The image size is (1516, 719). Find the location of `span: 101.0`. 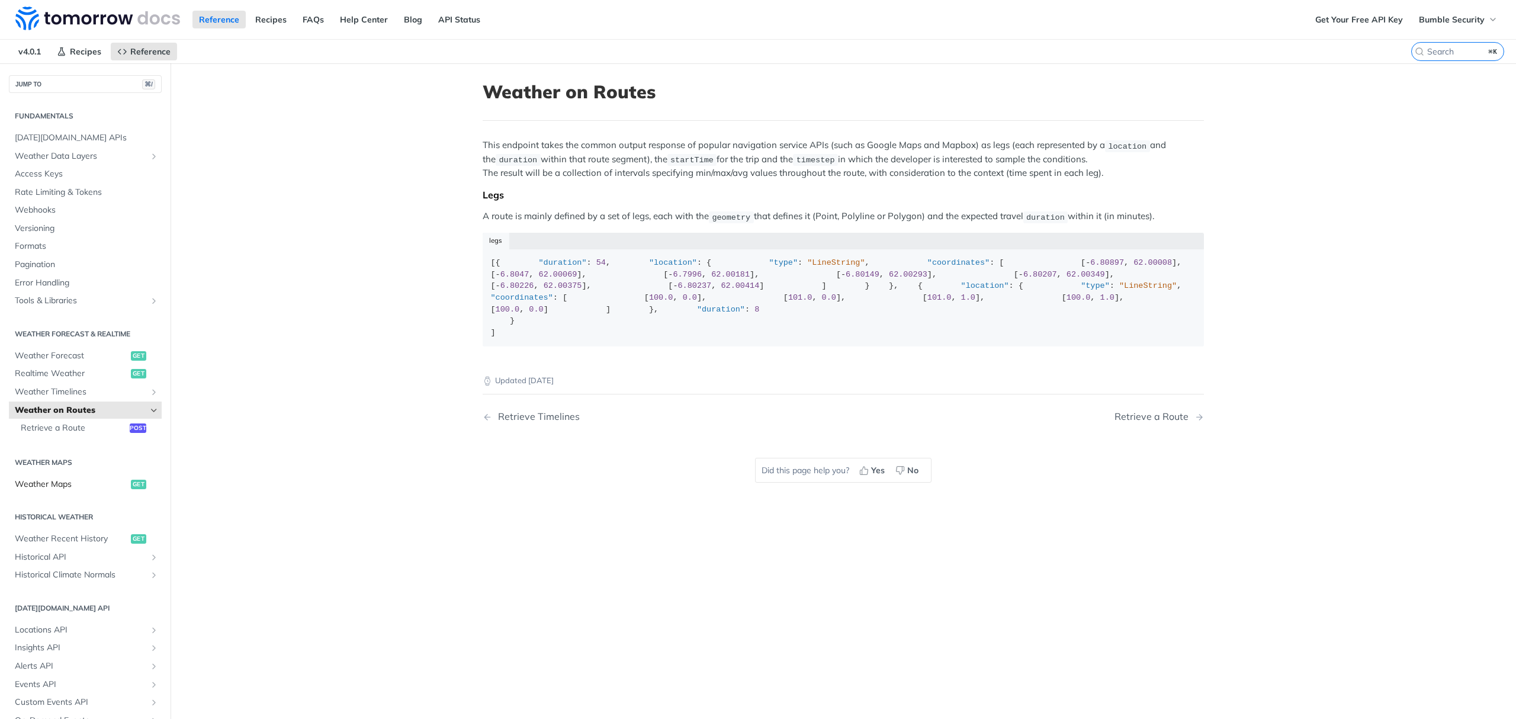

span: 101.0 is located at coordinates (939, 297).